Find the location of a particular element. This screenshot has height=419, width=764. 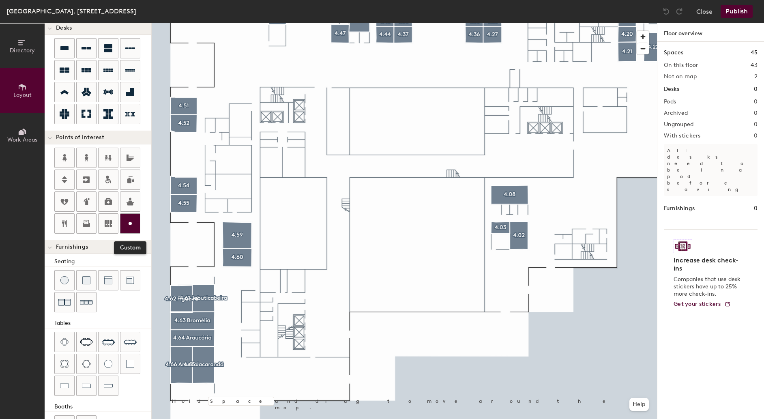

h4: Increase desk check-ins is located at coordinates (708, 265).